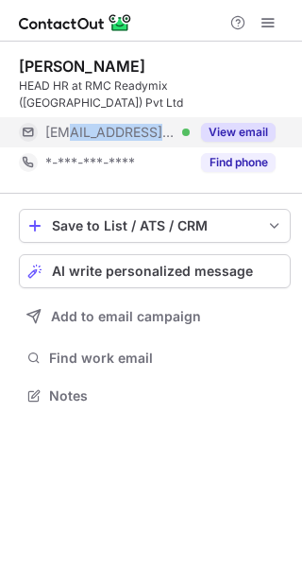 Image resolution: width=302 pixels, height=567 pixels. Describe the element at coordinates (166, 396) in the screenshot. I see `span: Notes` at that location.